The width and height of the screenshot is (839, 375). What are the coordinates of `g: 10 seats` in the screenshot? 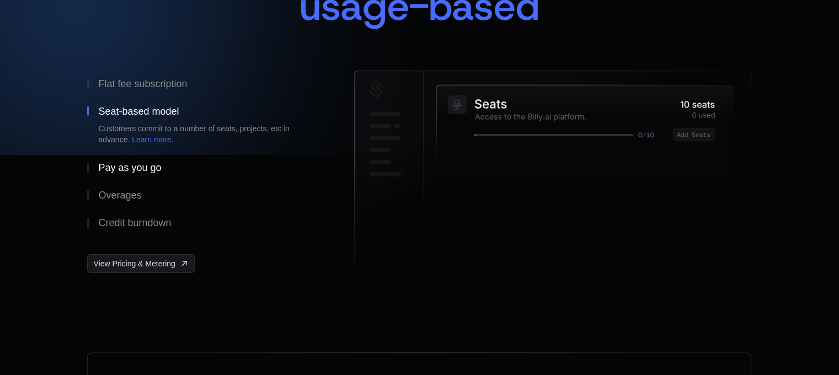 It's located at (698, 104).